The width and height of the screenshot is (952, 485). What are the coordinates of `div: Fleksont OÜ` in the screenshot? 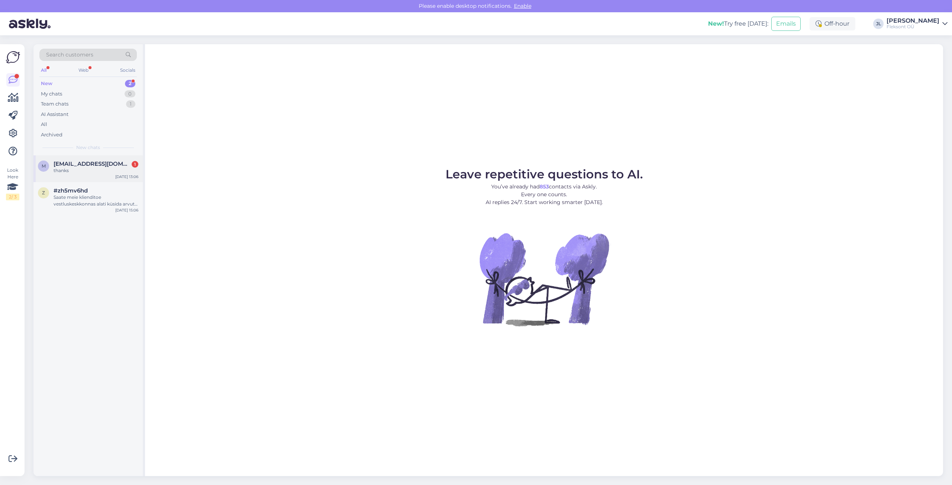 It's located at (913, 27).